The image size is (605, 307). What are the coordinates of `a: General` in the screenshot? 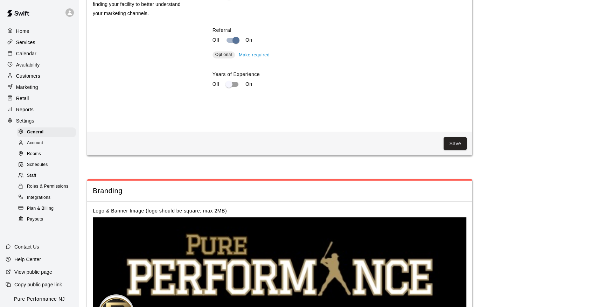 It's located at (48, 132).